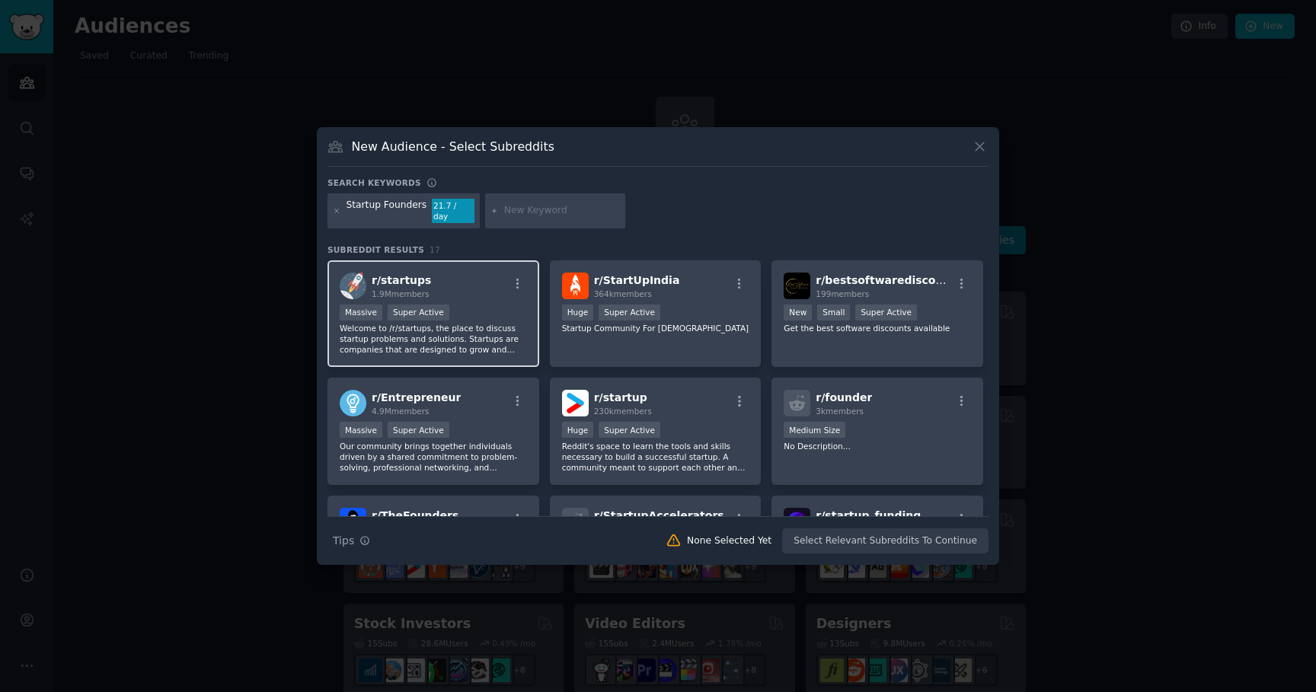 The image size is (1316, 692). I want to click on img: StartUpIndia, so click(575, 286).